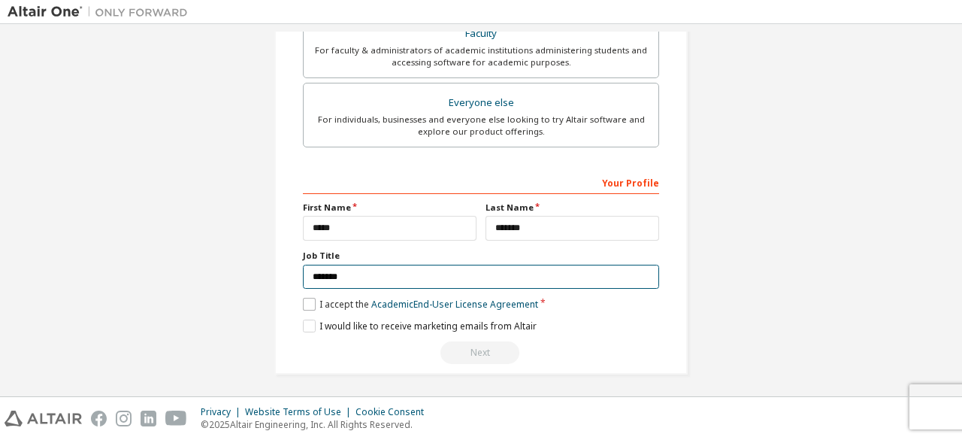  I want to click on div: Cookie Consent, so click(394, 412).